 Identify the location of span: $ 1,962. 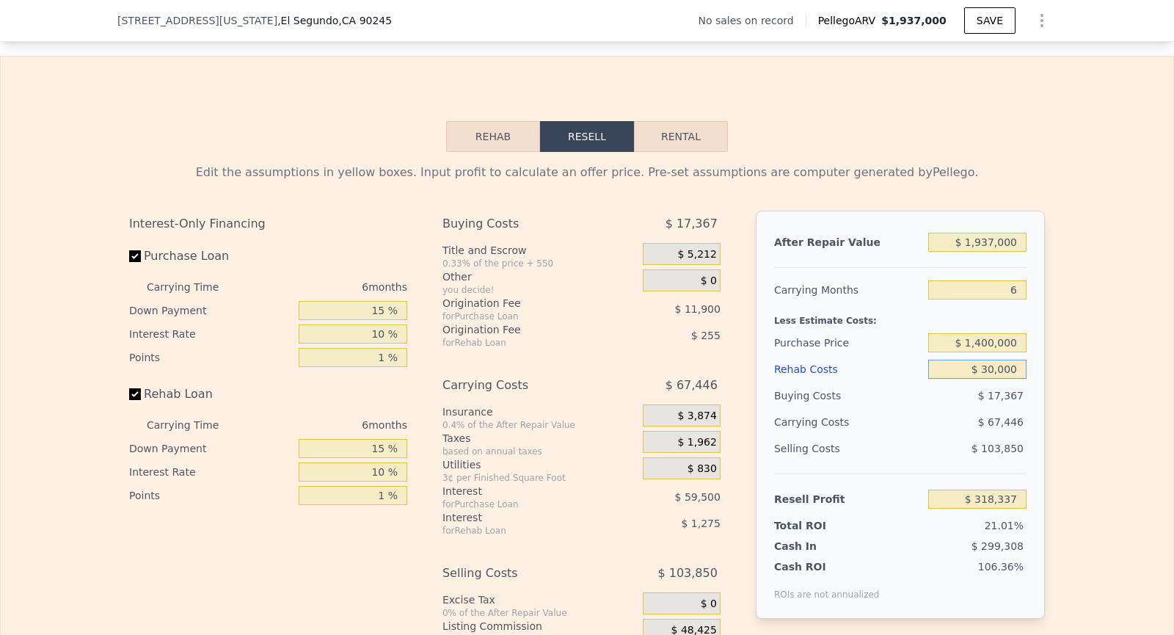
(696, 442).